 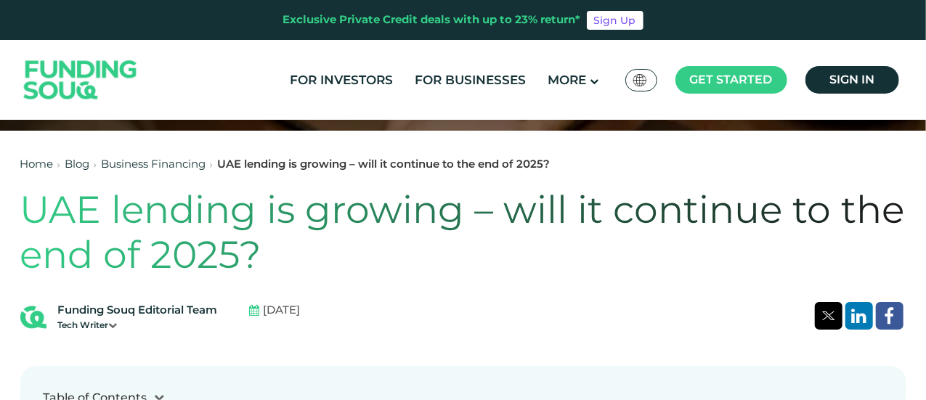 I want to click on span: Sign in, so click(x=852, y=79).